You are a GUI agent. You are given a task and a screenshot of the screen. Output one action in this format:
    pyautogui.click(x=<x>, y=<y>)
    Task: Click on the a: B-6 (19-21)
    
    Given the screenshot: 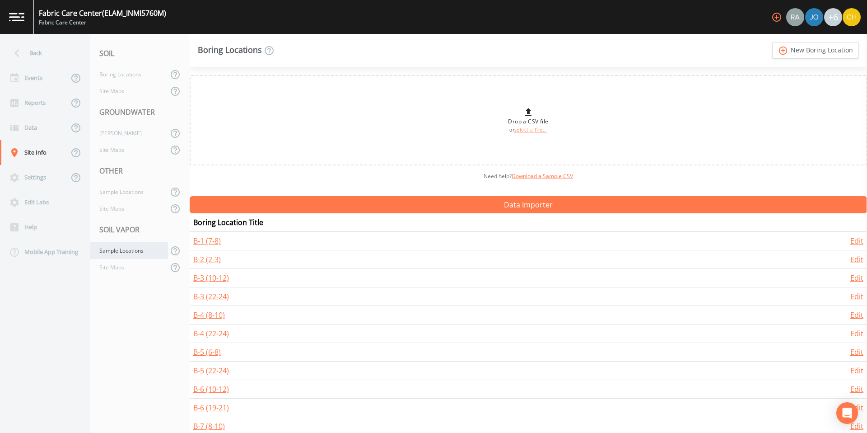 What is the action you would take?
    pyautogui.click(x=211, y=407)
    